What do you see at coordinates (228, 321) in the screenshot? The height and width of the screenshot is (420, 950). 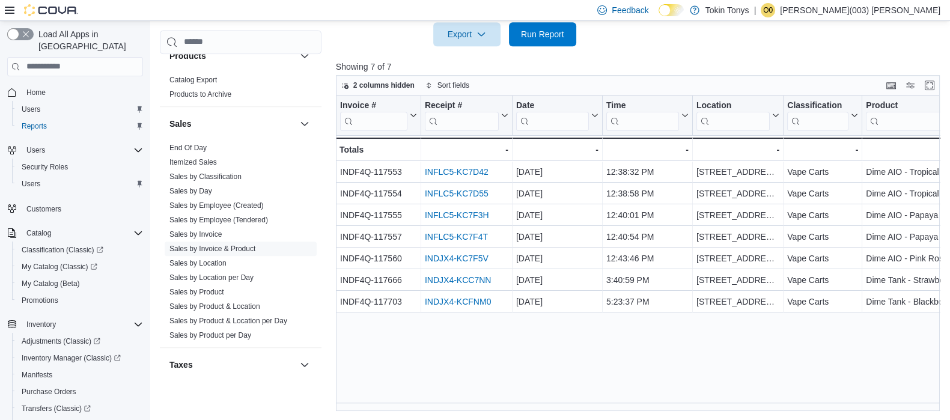 I see `a: Sales by Product & Location per Day` at bounding box center [228, 321].